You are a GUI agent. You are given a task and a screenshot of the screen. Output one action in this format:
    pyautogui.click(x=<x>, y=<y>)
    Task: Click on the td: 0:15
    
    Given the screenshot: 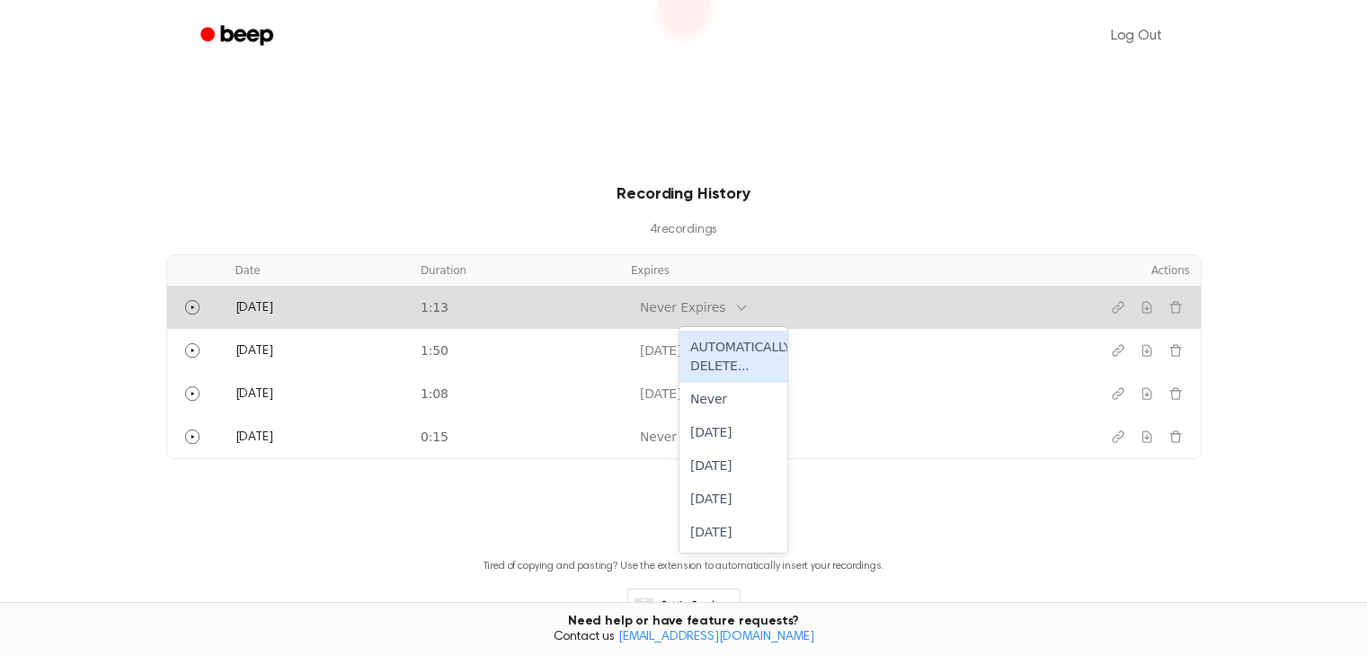 What is the action you would take?
    pyautogui.click(x=515, y=437)
    